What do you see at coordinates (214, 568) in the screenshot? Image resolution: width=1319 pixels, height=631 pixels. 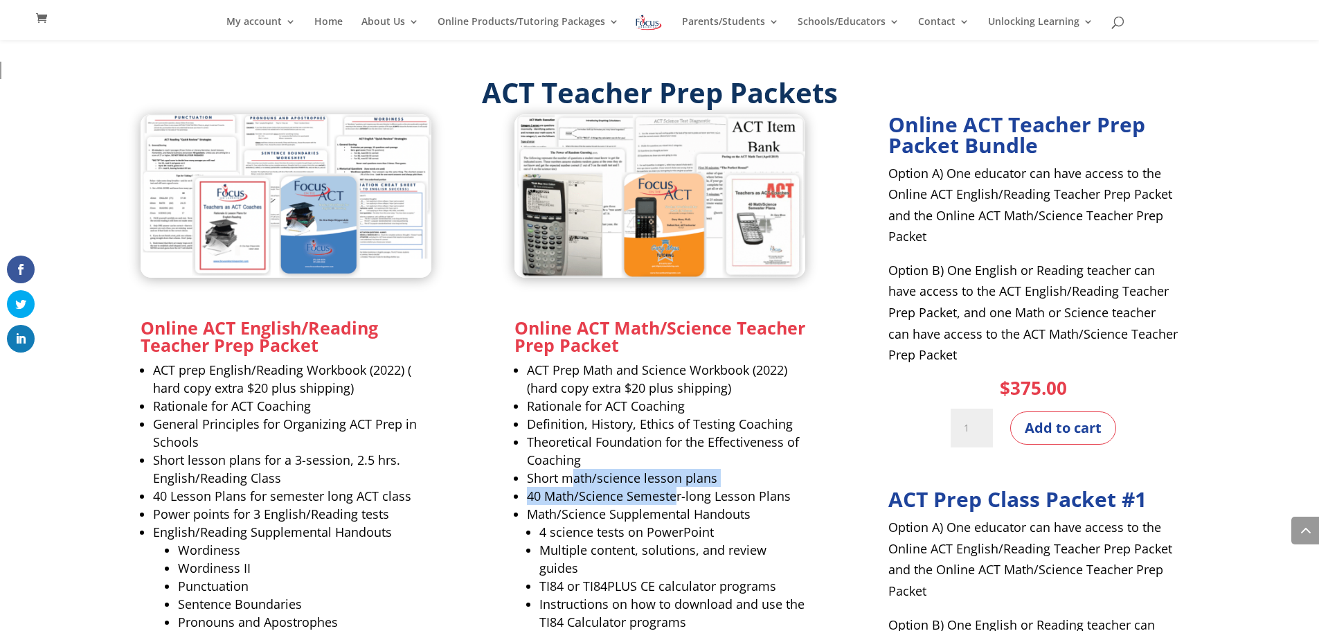 I see `span: Wordiness II` at bounding box center [214, 568].